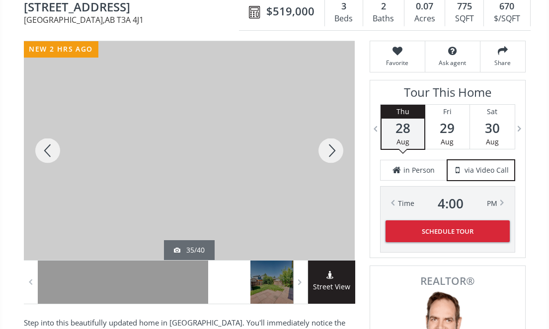 The height and width of the screenshot is (329, 549). I want to click on span: 269 Edgepark Boulevard NW, so click(134, 8).